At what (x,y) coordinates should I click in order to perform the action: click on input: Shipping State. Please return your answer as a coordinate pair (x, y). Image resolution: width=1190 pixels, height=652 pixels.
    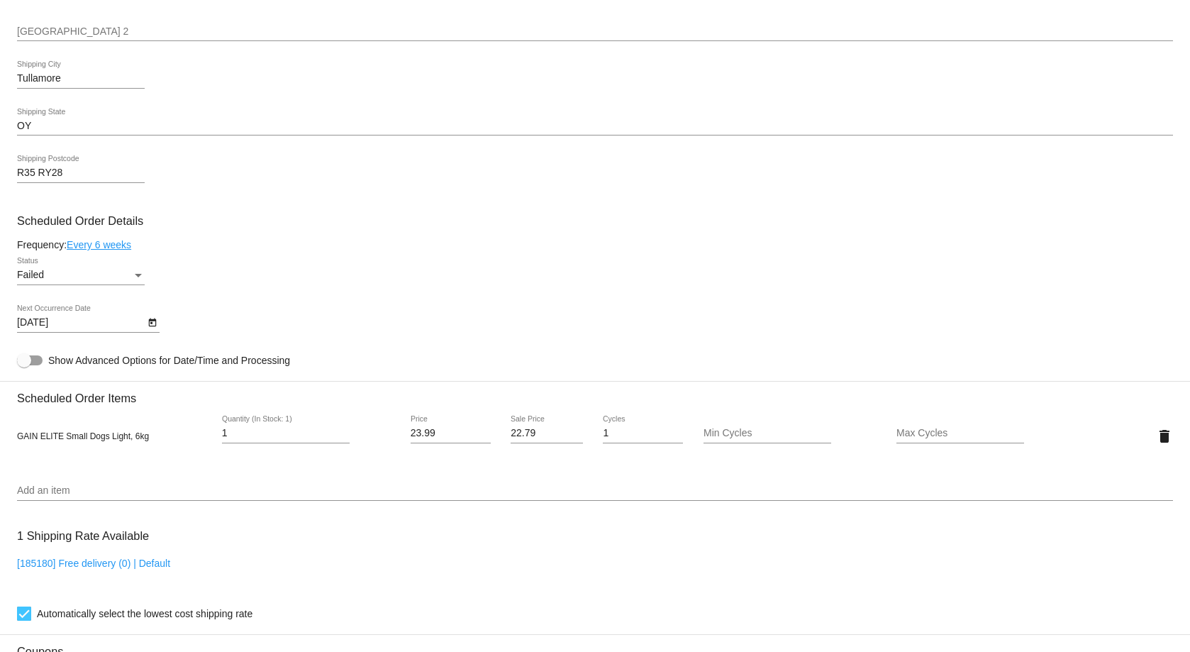
    Looking at the image, I should click on (595, 126).